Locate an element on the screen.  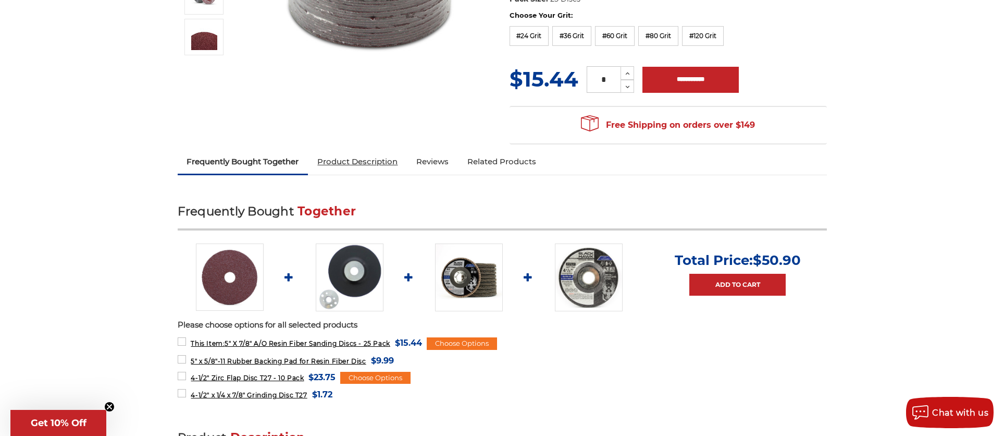
button: Chat with us is located at coordinates (950, 412).